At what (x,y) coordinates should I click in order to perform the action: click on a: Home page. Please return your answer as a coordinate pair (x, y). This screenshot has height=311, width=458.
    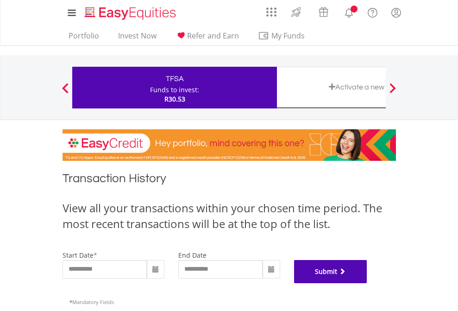
    Looking at the image, I should click on (130, 12).